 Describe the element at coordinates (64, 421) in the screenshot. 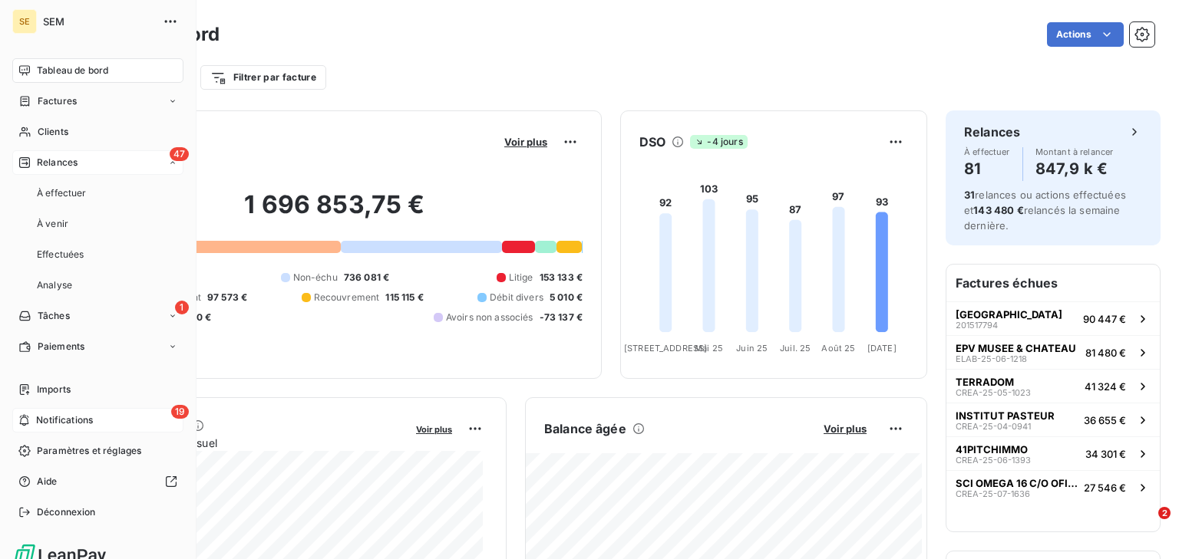

I see `span: Notifications` at that location.